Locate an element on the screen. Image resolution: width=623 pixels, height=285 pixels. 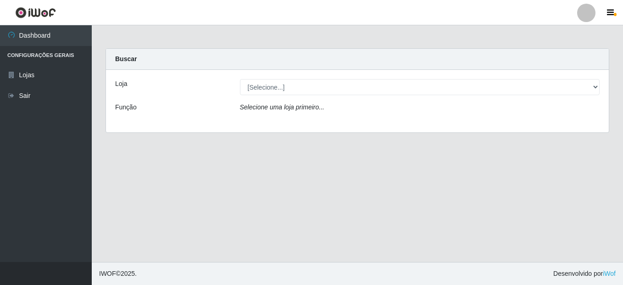
span: © 2025 . is located at coordinates (118, 273).